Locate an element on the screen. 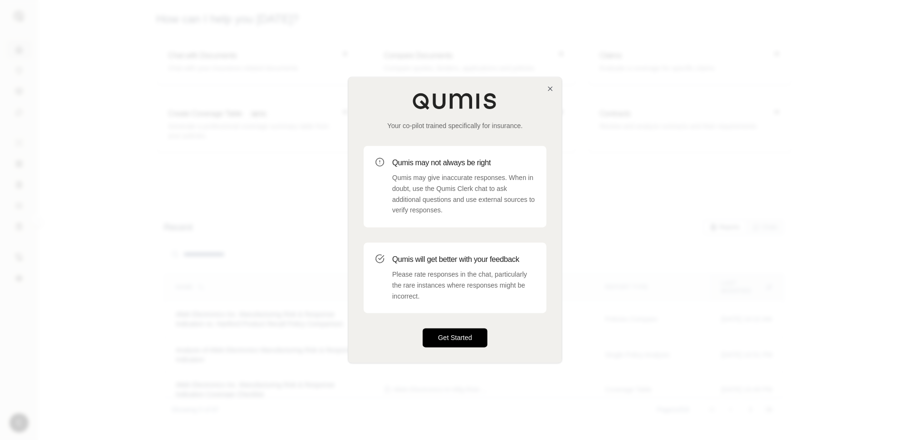 The image size is (910, 440). p: Your co-pilot trained specifically for insurance. is located at coordinates (455, 126).